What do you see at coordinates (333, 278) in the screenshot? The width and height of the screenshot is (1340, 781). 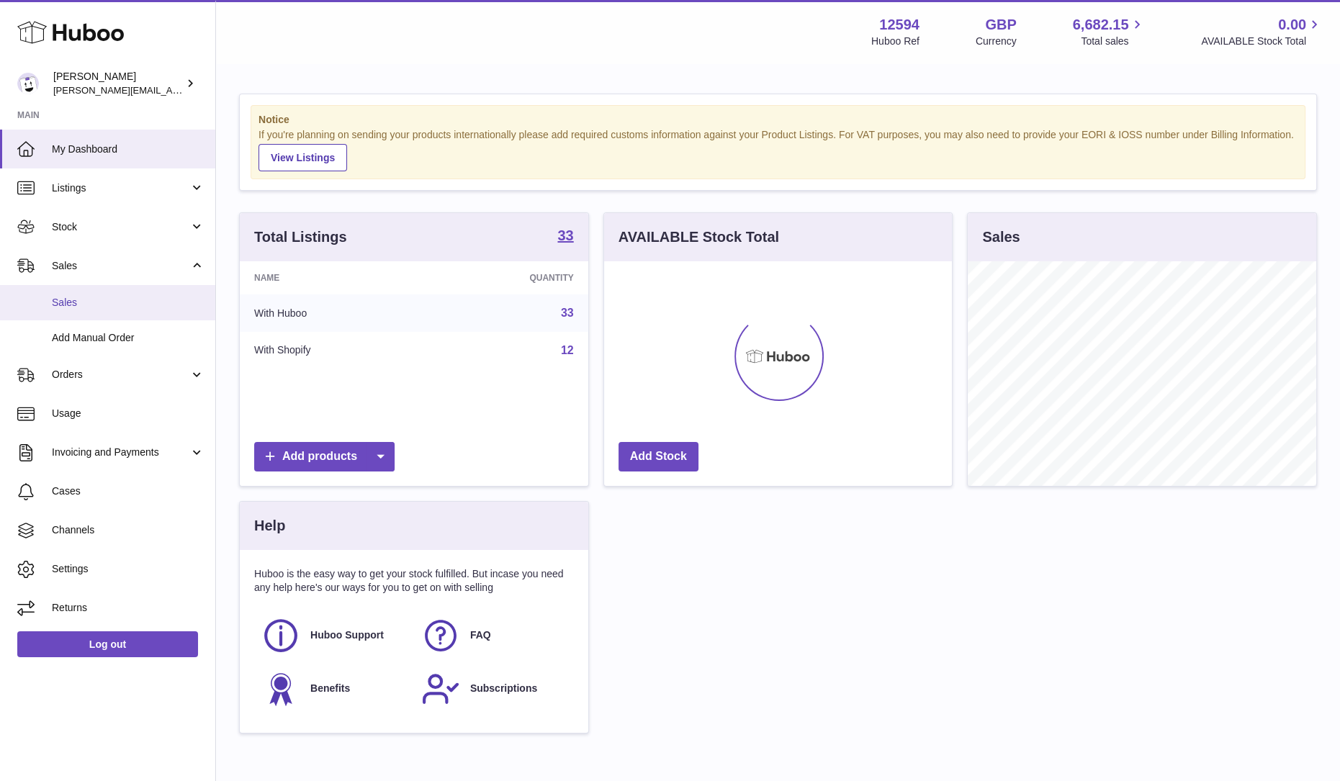 I see `th: Name` at bounding box center [333, 278].